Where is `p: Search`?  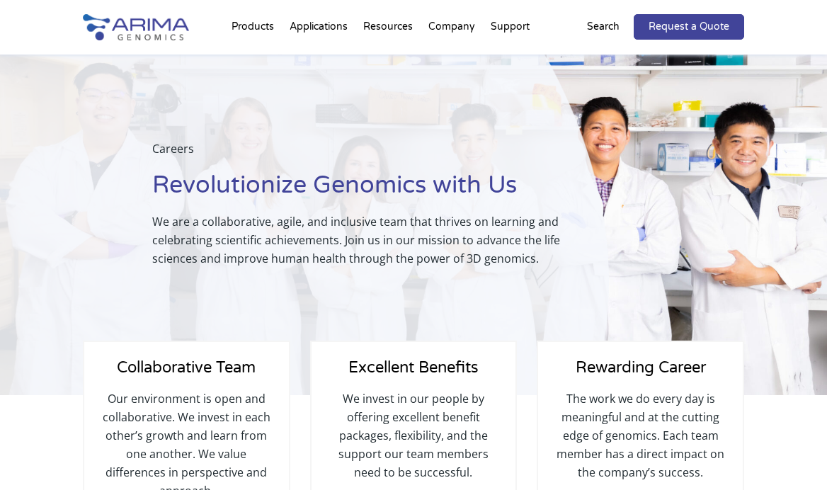 p: Search is located at coordinates (604, 27).